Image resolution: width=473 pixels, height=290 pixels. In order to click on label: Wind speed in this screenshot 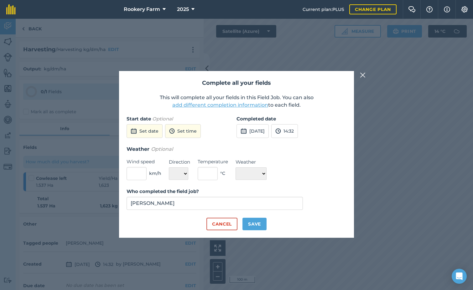, I will do `click(144, 162)`.